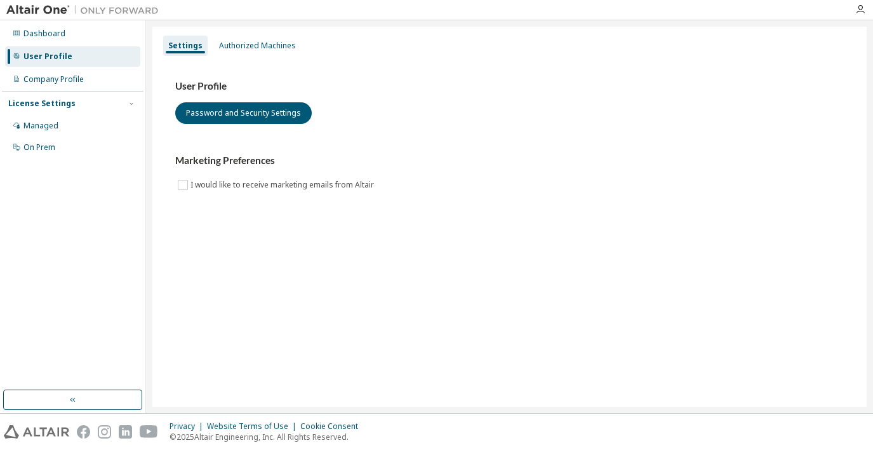 The width and height of the screenshot is (873, 450). What do you see at coordinates (86, 10) in the screenshot?
I see `img: Altair One` at bounding box center [86, 10].